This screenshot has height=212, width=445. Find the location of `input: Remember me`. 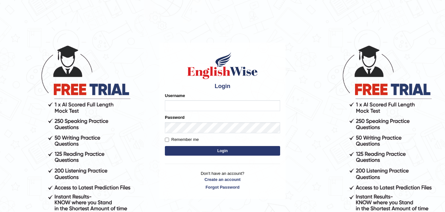

input: Remember me is located at coordinates (167, 139).